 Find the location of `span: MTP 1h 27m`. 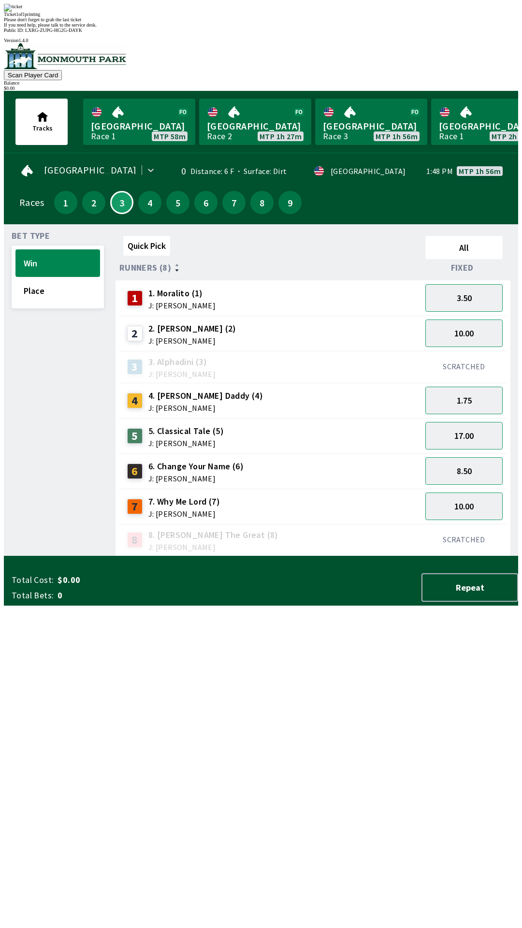

span: MTP 1h 27m is located at coordinates (280, 136).